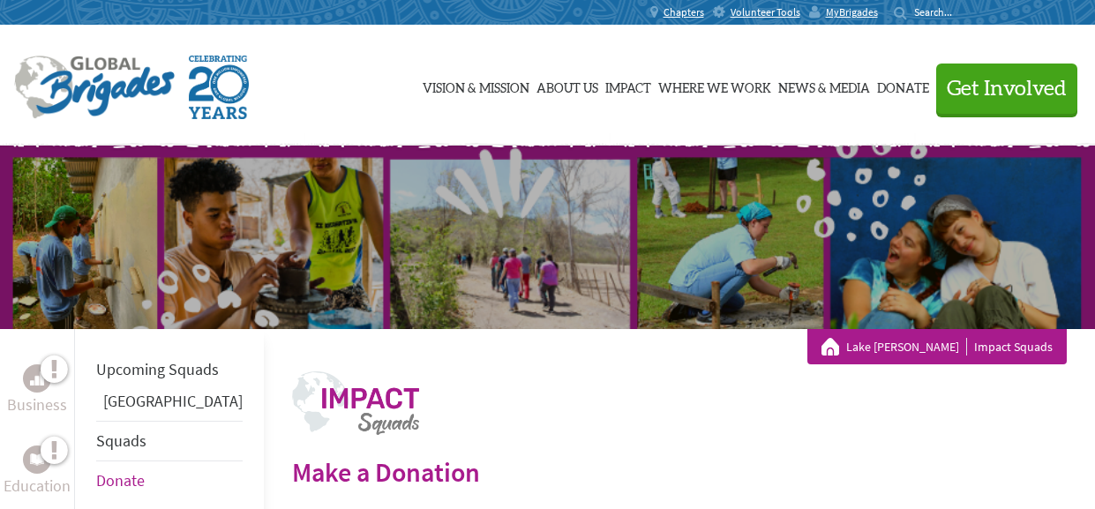 The image size is (1095, 509). What do you see at coordinates (1007, 89) in the screenshot?
I see `span: Get Involved` at bounding box center [1007, 89].